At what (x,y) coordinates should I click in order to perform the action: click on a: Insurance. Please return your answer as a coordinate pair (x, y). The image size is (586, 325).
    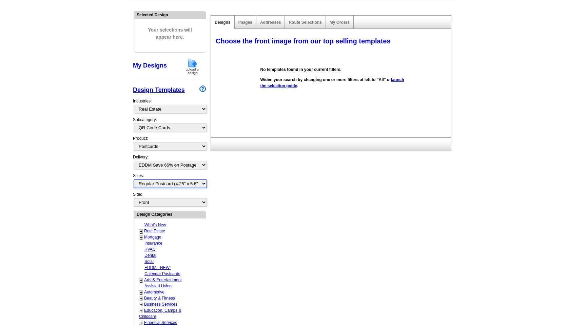
    Looking at the image, I should click on (153, 243).